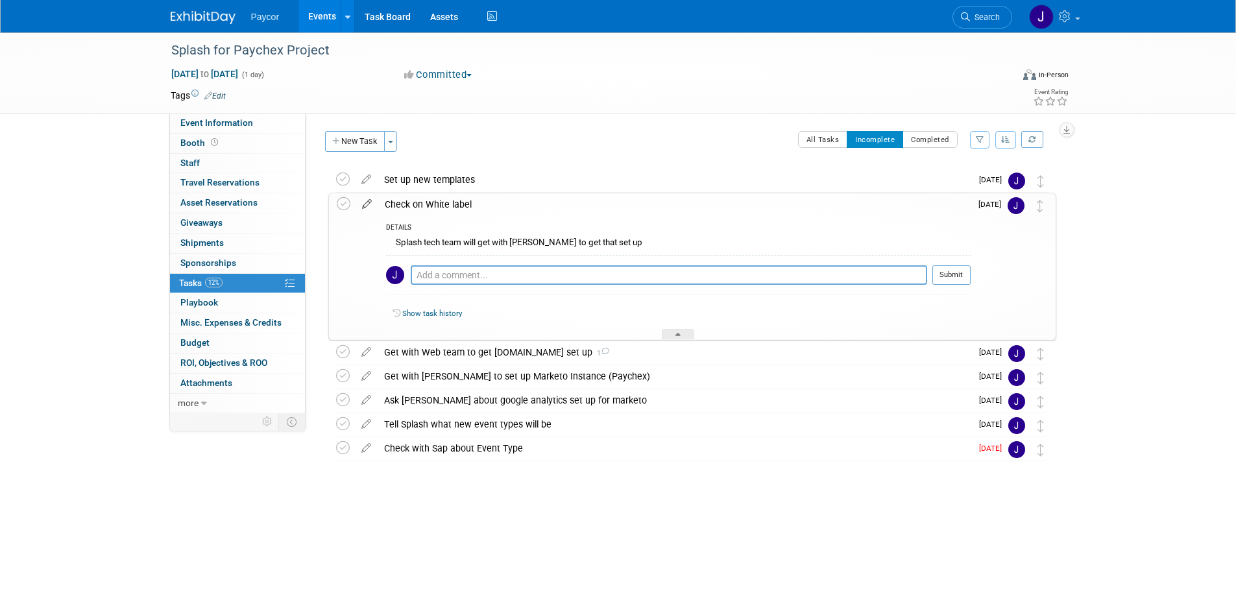 This screenshot has height=591, width=1236. Describe the element at coordinates (601, 353) in the screenshot. I see `span: 1` at that location.